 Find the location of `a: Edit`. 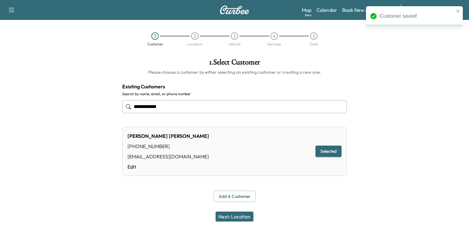

a: Edit is located at coordinates (168, 166).